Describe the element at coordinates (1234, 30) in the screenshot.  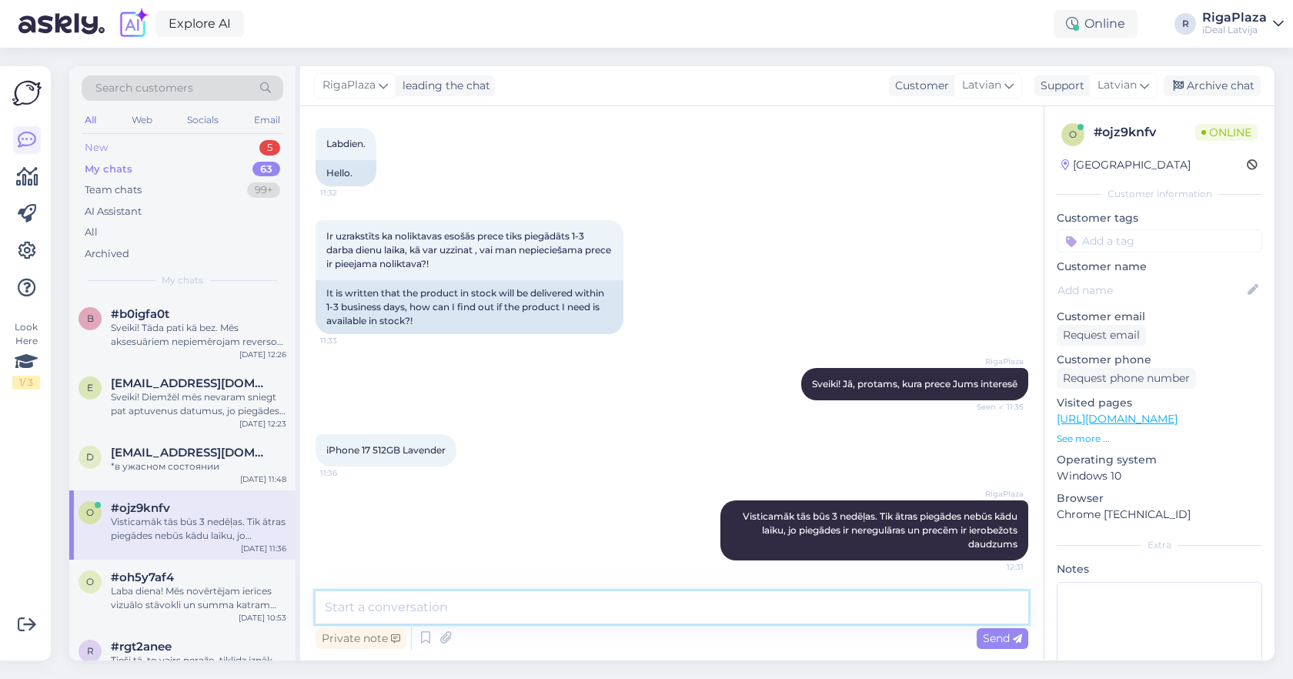
I see `div: iDeal Latvija` at that location.